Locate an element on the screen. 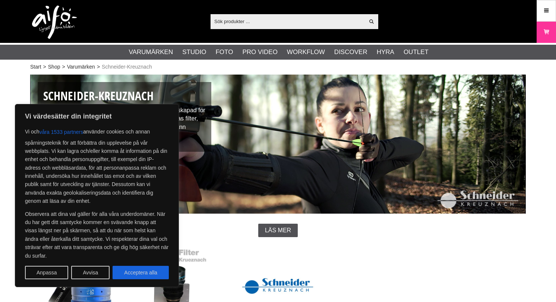 The width and height of the screenshot is (556, 302). input: Sök produkter ... is located at coordinates (287, 21).